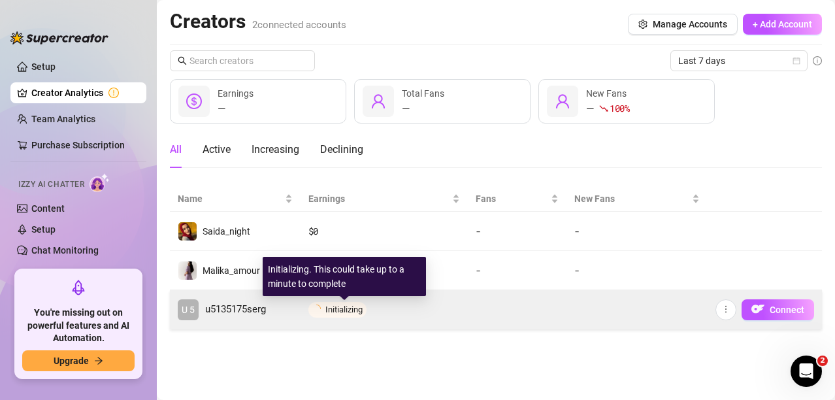 The image size is (835, 400). I want to click on th: Earnings, so click(384, 199).